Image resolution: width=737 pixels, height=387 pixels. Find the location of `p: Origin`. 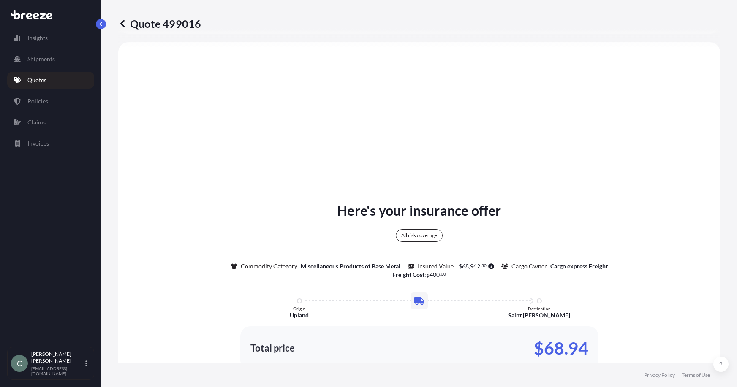

p: Origin is located at coordinates (299, 309).